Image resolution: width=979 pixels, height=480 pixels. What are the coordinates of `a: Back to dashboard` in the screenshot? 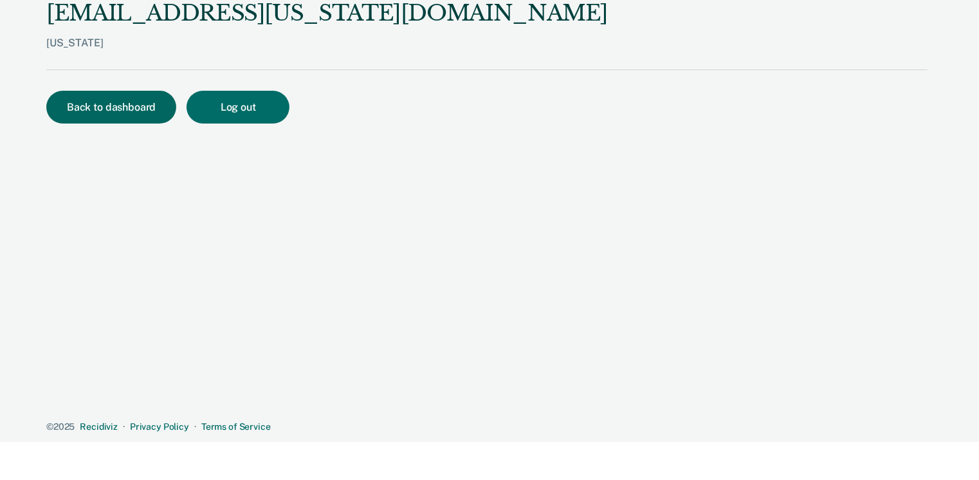 It's located at (116, 107).